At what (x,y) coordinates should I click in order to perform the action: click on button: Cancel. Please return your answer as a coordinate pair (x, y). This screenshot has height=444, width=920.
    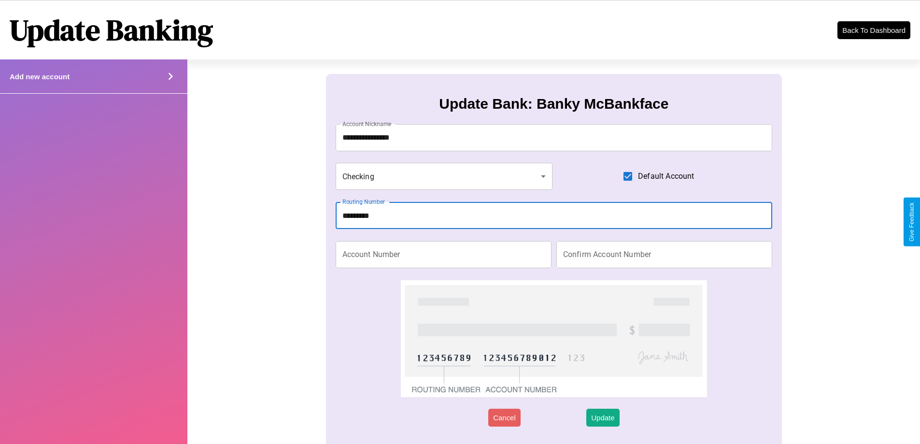
    Looking at the image, I should click on (504, 417).